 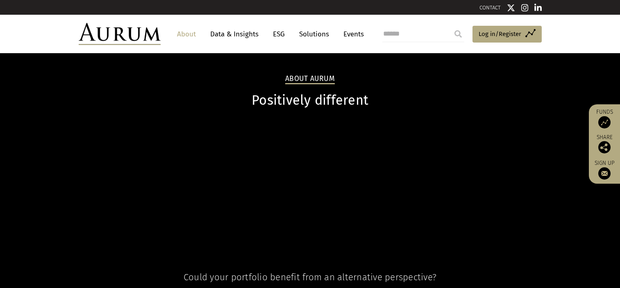 What do you see at coordinates (507, 34) in the screenshot?
I see `a: Log in/Register` at bounding box center [507, 34].